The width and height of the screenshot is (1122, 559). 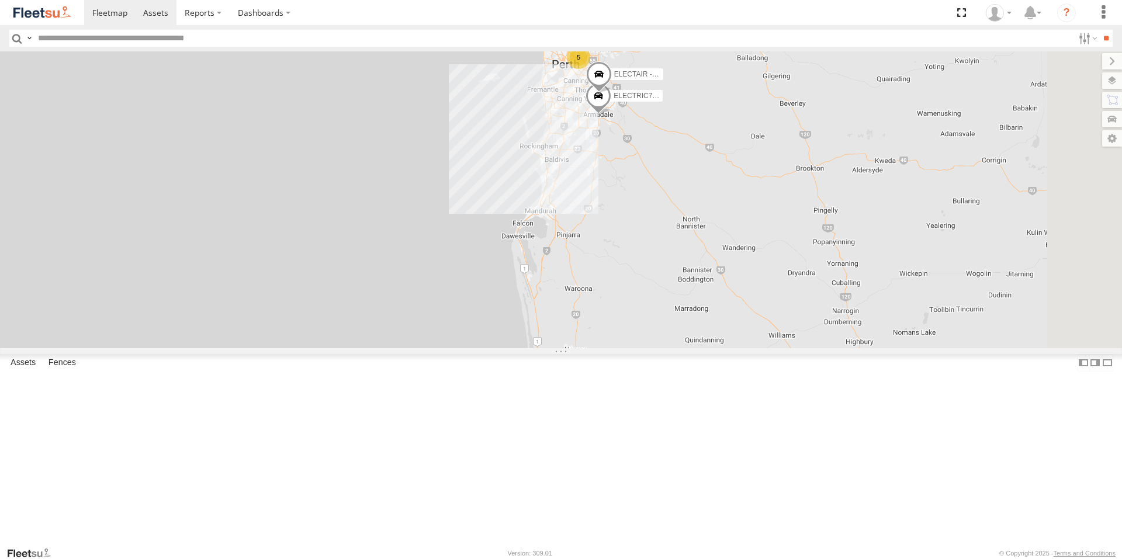 I want to click on label: Dock Summary Table to the Left, so click(x=1083, y=362).